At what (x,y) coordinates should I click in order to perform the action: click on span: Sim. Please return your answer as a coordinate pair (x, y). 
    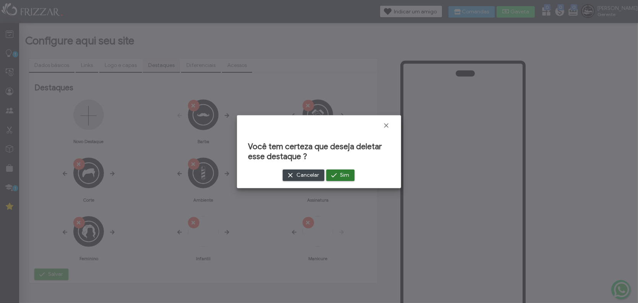
    Looking at the image, I should click on (345, 175).